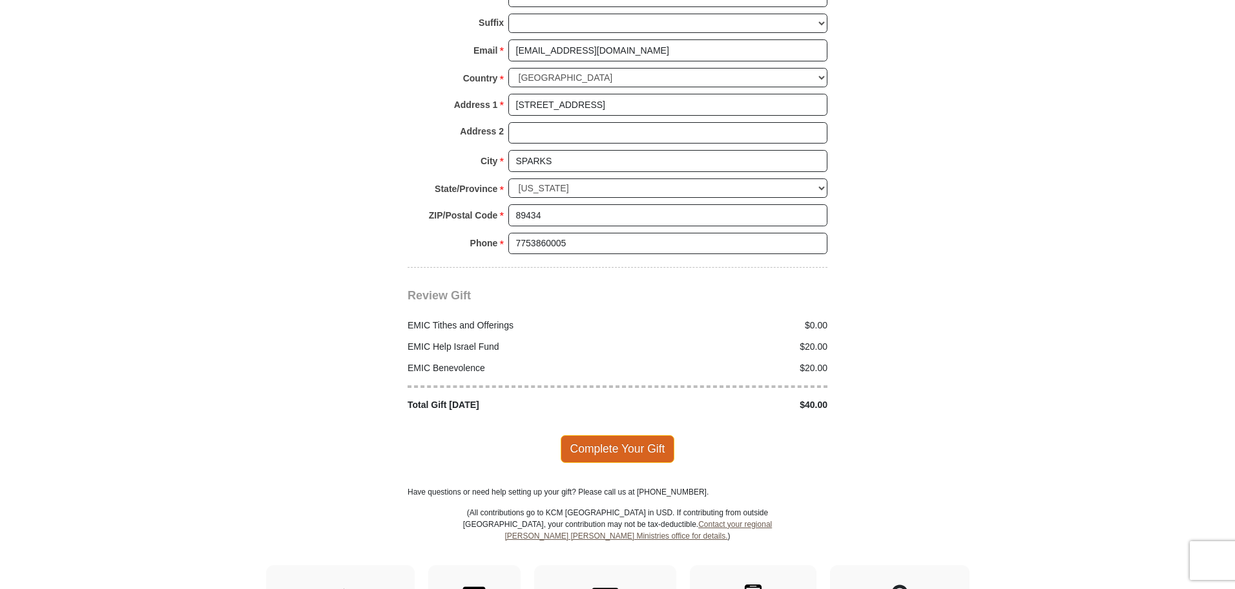 This screenshot has width=1235, height=589. Describe the element at coordinates (618, 448) in the screenshot. I see `span: Complete Your Gift` at that location.